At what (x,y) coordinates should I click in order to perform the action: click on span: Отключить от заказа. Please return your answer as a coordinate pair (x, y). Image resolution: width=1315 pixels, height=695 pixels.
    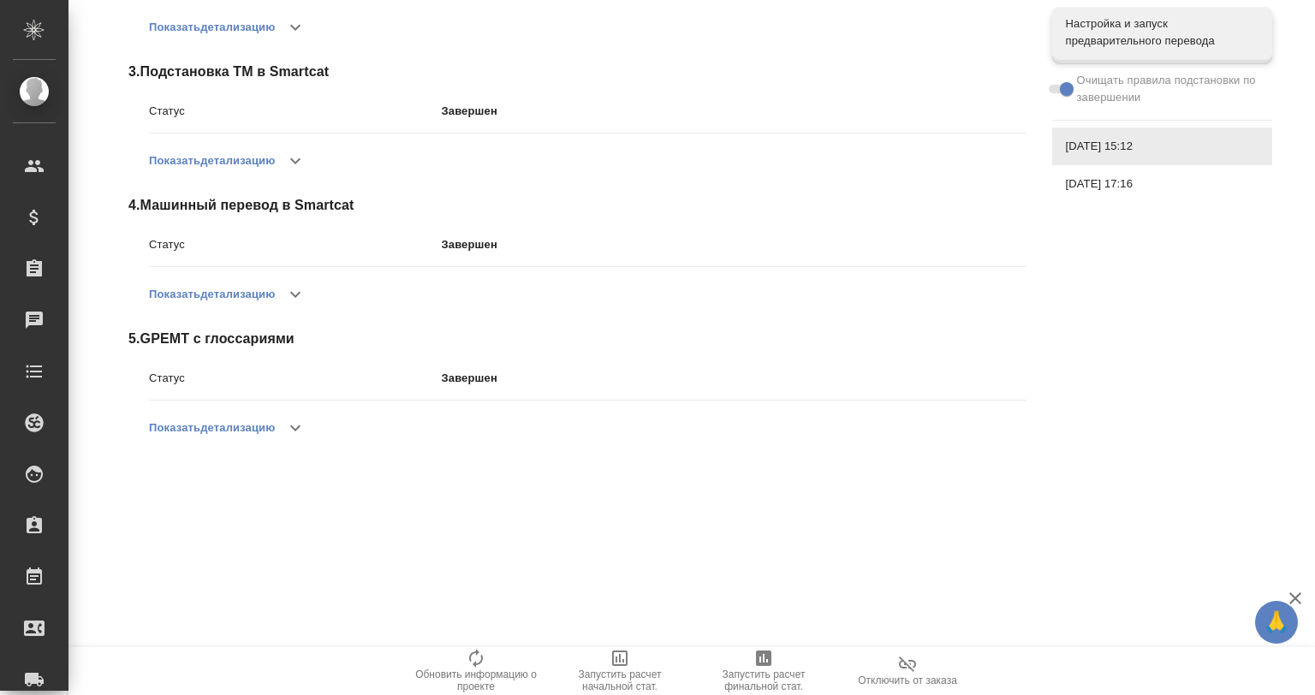
    Looking at the image, I should click on (907, 681).